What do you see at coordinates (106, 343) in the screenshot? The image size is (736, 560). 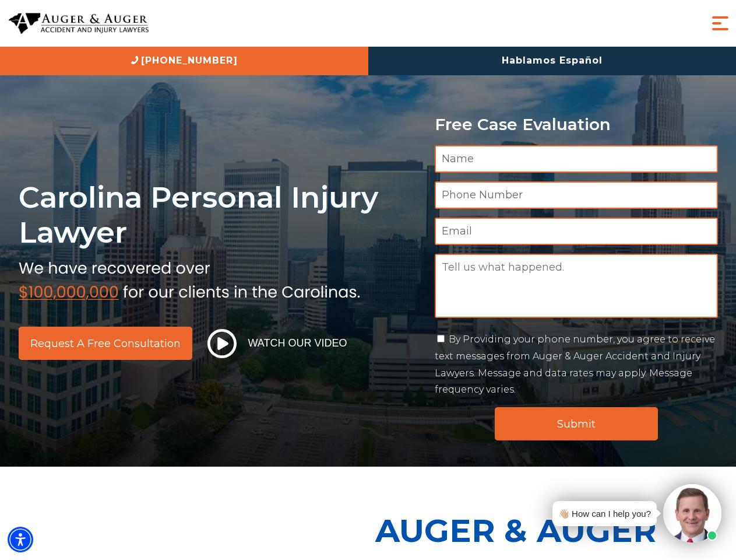 I see `span: Request a Free Consultation` at bounding box center [106, 343].